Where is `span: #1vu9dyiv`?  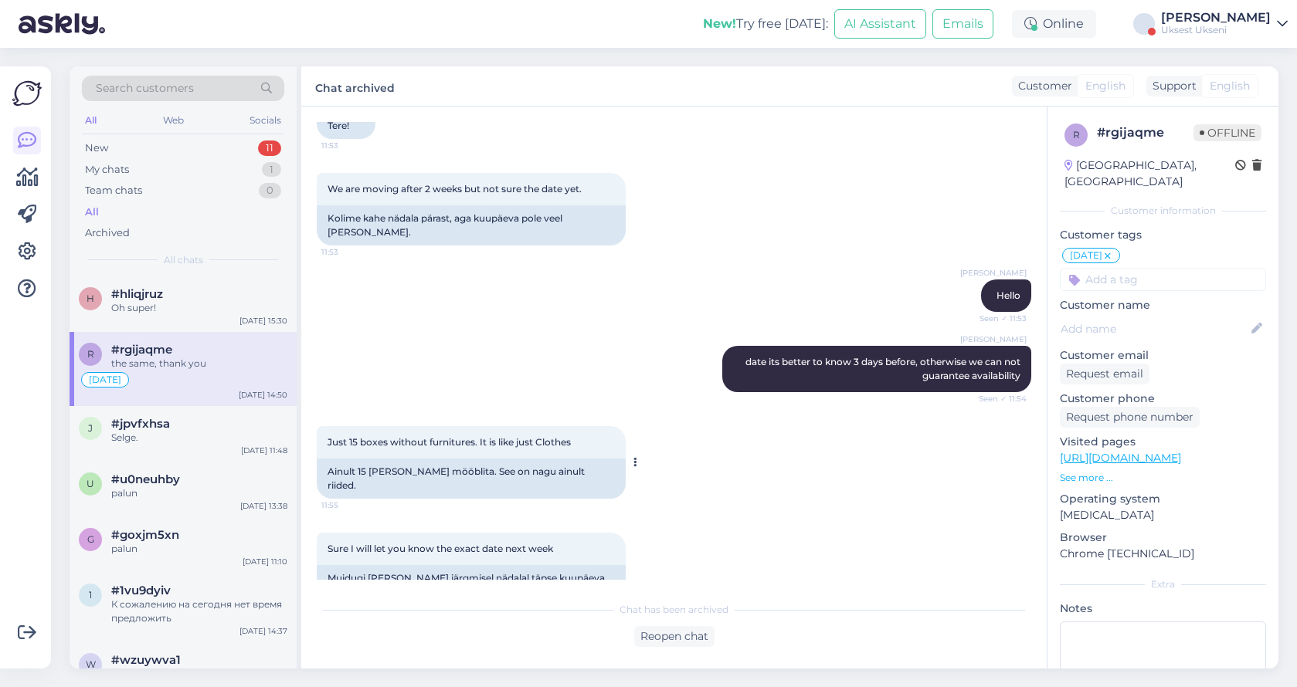 span: #1vu9dyiv is located at coordinates (141, 591).